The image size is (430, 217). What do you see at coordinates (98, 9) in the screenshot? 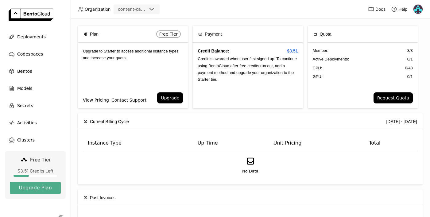
I see `span: Organization` at bounding box center [98, 9].